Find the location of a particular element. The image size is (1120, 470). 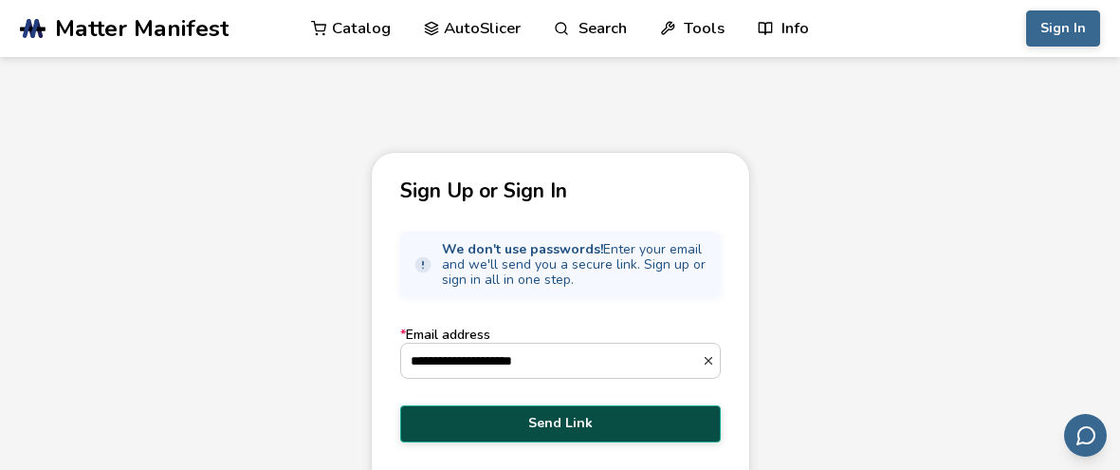

span: Matter Manifest is located at coordinates (141, 28).